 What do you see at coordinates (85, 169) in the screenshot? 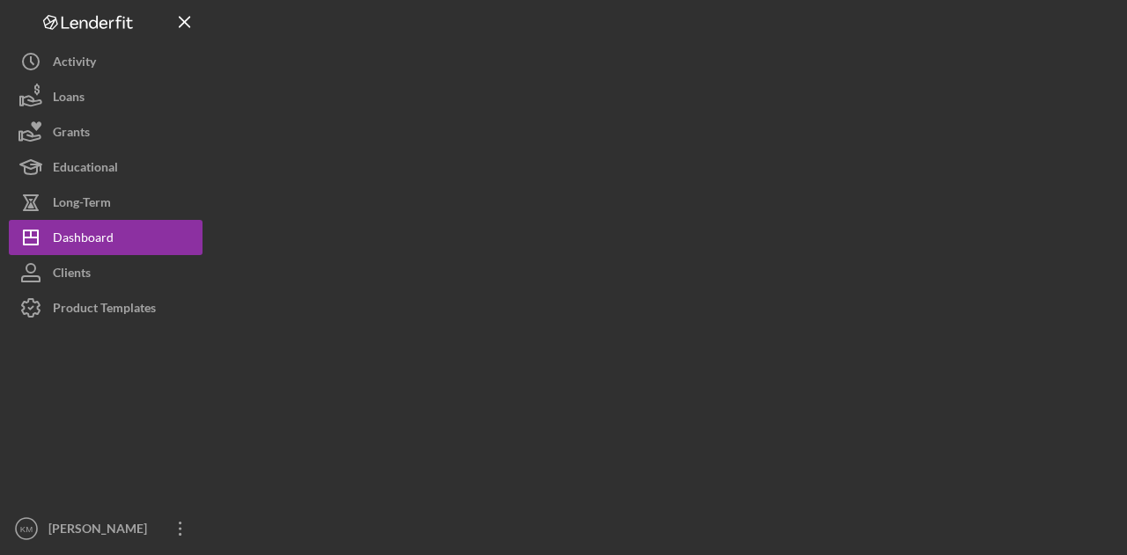
I see `div: Educational` at bounding box center [85, 169].